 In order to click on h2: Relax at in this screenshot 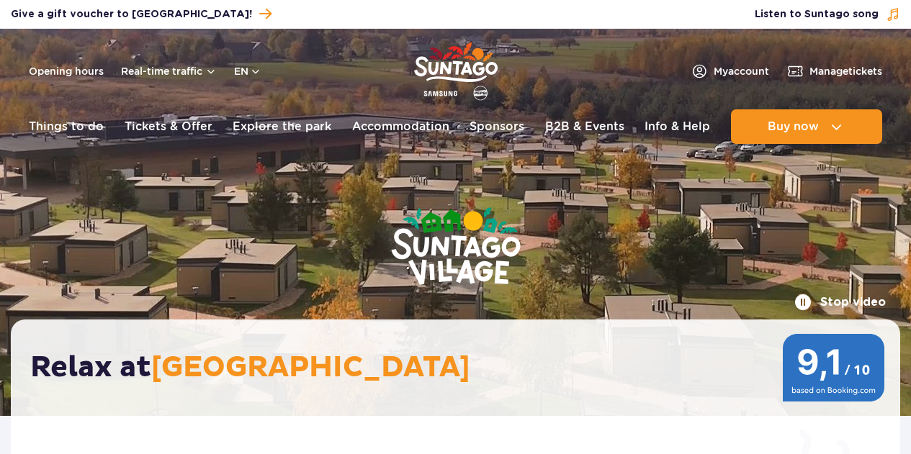, I will do `click(462, 368)`.